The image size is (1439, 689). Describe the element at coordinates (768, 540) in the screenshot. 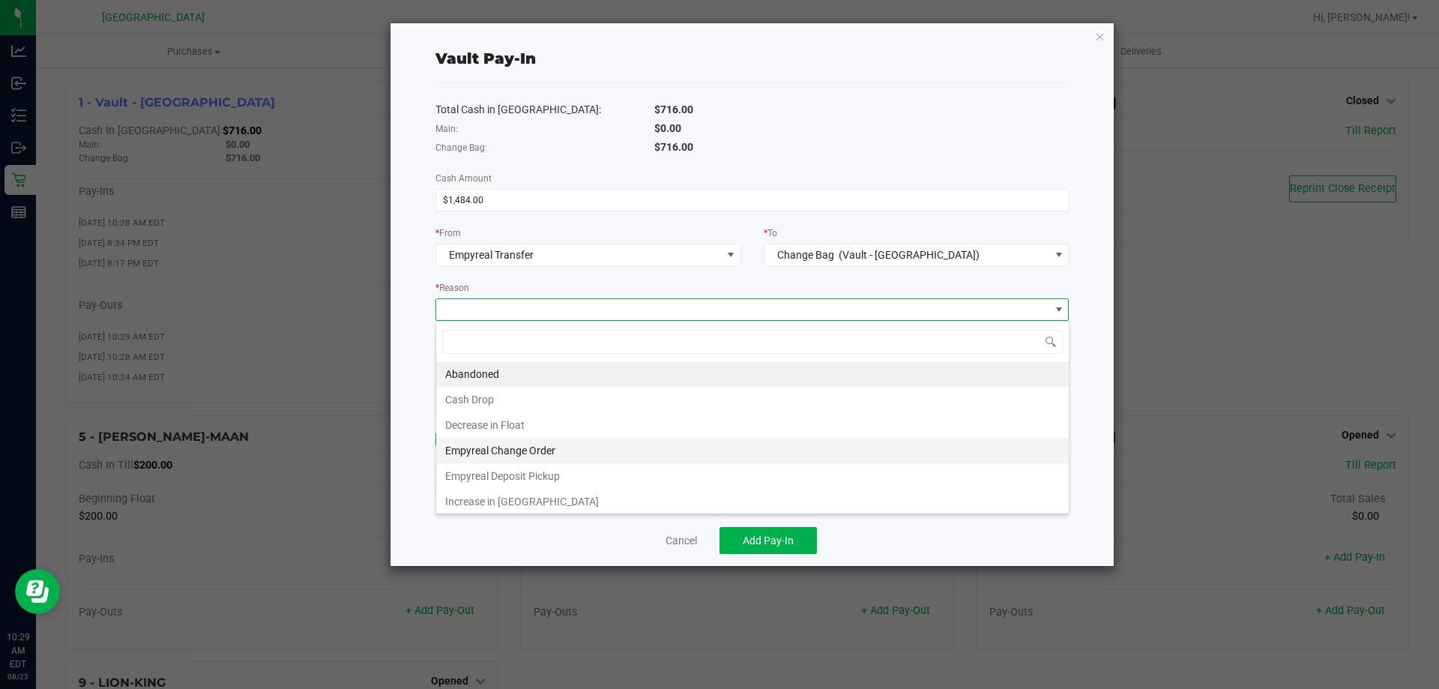

I see `span: Add Pay-In` at that location.